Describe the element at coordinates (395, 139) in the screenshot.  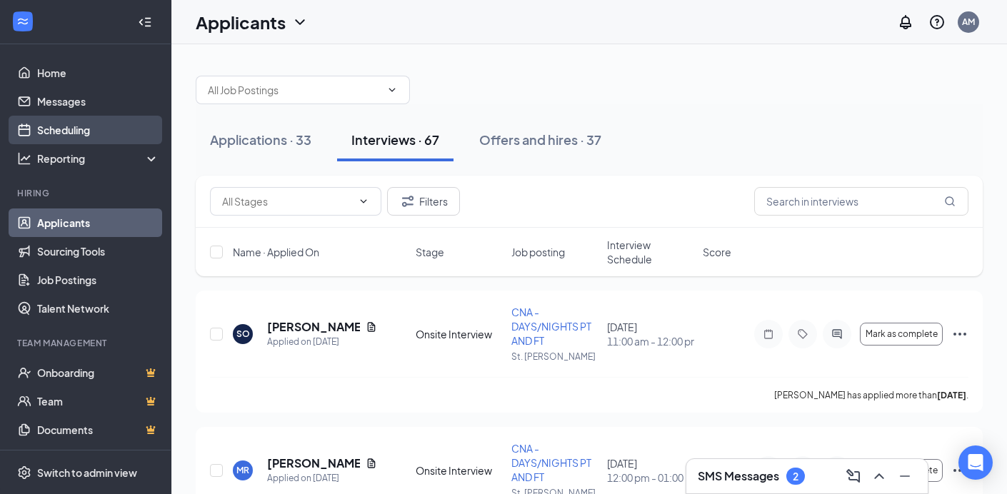
I see `div: Interviews · 67` at that location.